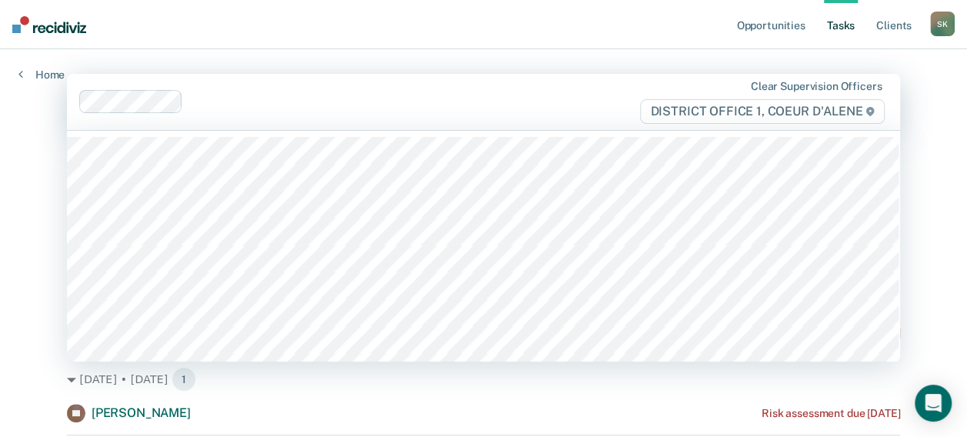 The image size is (967, 437). Describe the element at coordinates (49, 25) in the screenshot. I see `img: Recidiviz` at that location.